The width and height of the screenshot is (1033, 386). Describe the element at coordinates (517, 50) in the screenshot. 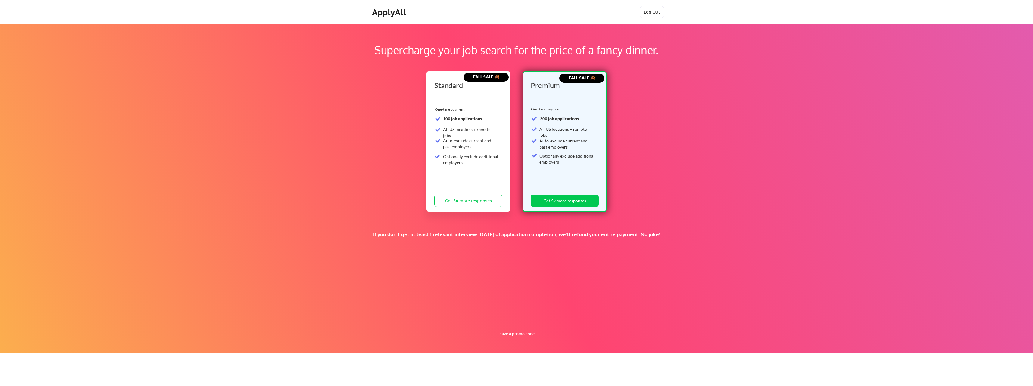

I see `div: Supercharge your job search for the price of a fancy dinner.` at that location.